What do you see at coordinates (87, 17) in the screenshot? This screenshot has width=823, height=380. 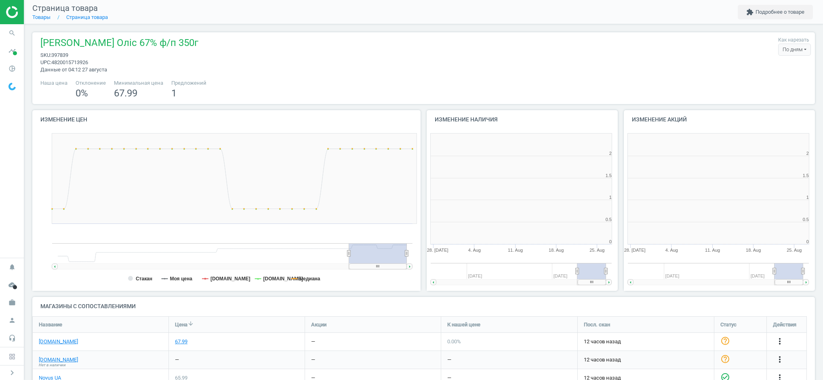 I see `a: Страница товара` at bounding box center [87, 17].